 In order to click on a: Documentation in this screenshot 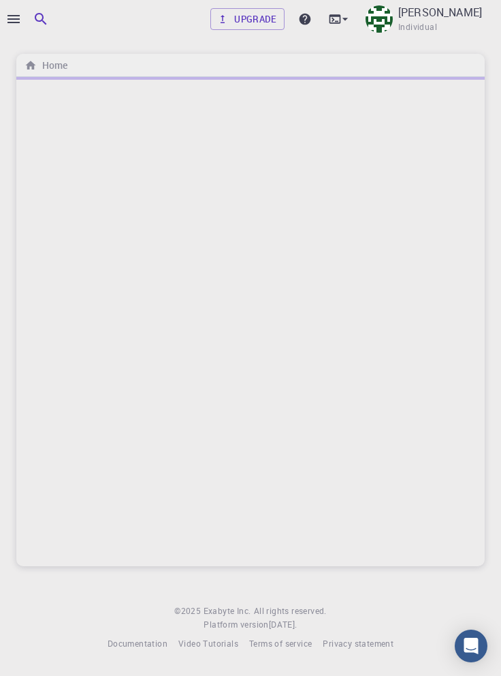, I will do `click(138, 644)`.